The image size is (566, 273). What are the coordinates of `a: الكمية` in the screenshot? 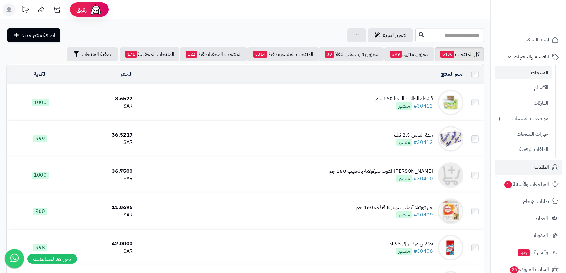 It's located at (40, 74).